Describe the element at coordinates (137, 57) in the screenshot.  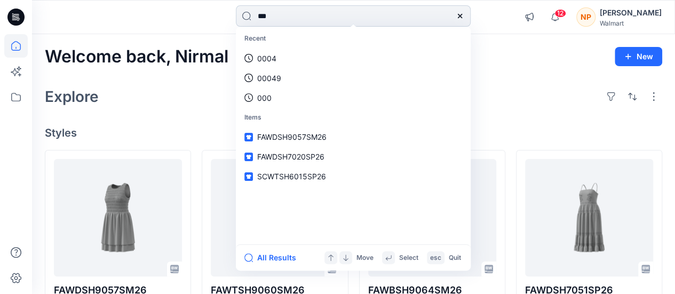
I see `h2: Welcome back, Nirmal` at that location.